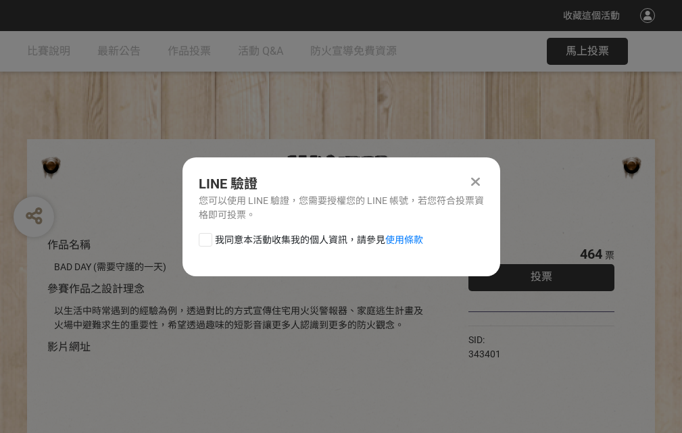  What do you see at coordinates (354, 51) in the screenshot?
I see `span: 防火宣導免費資源` at bounding box center [354, 51].